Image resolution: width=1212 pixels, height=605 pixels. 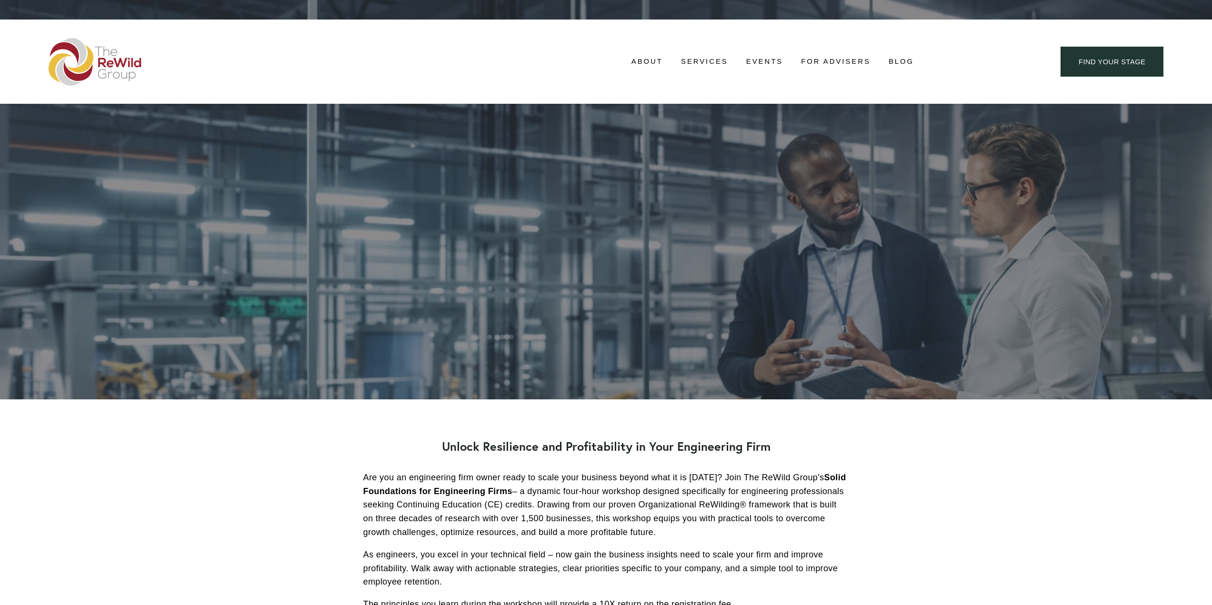 I want to click on p: As engineers, you excel in your technical field – now gain the business insights need to scale yo..., so click(x=606, y=569).